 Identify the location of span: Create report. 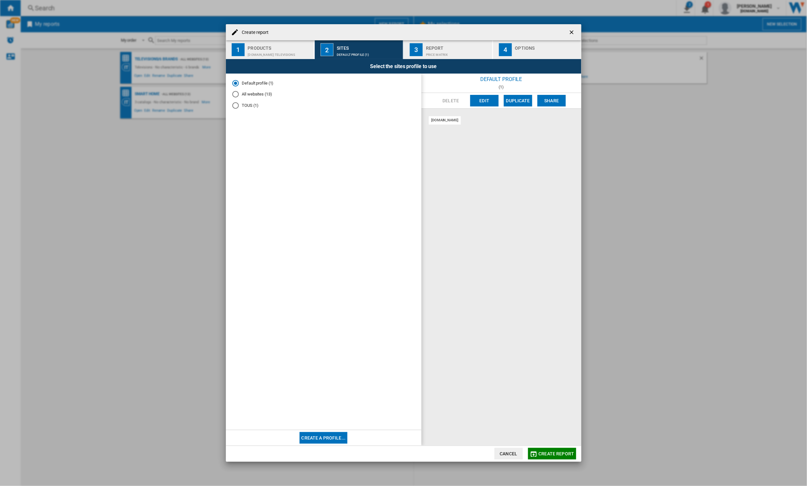
(556, 454).